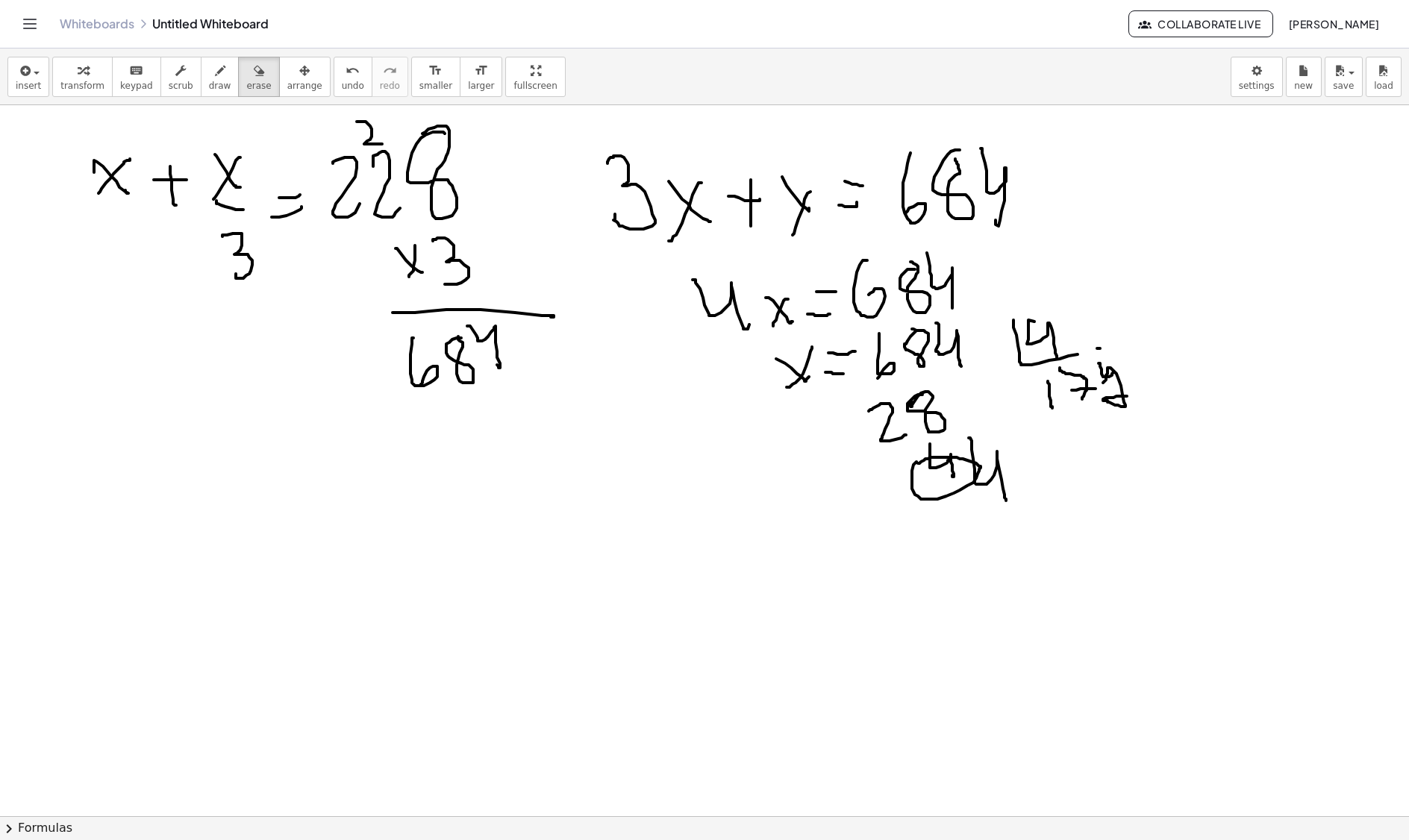 The width and height of the screenshot is (1409, 840). I want to click on button: format_sizelarger, so click(481, 77).